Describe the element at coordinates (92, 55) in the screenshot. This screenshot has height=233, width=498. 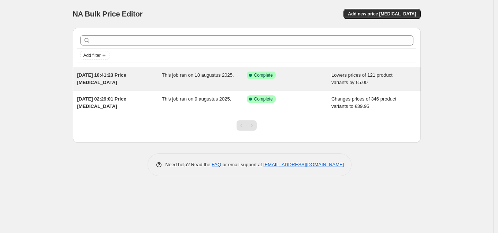
I see `span: Add filter` at that location.